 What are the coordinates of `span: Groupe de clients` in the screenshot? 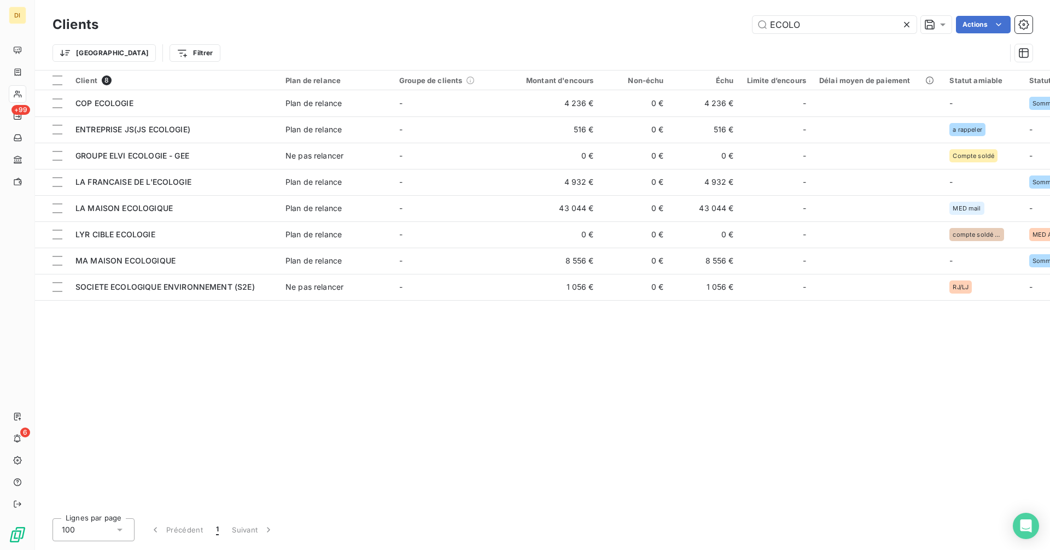 It's located at (431, 80).